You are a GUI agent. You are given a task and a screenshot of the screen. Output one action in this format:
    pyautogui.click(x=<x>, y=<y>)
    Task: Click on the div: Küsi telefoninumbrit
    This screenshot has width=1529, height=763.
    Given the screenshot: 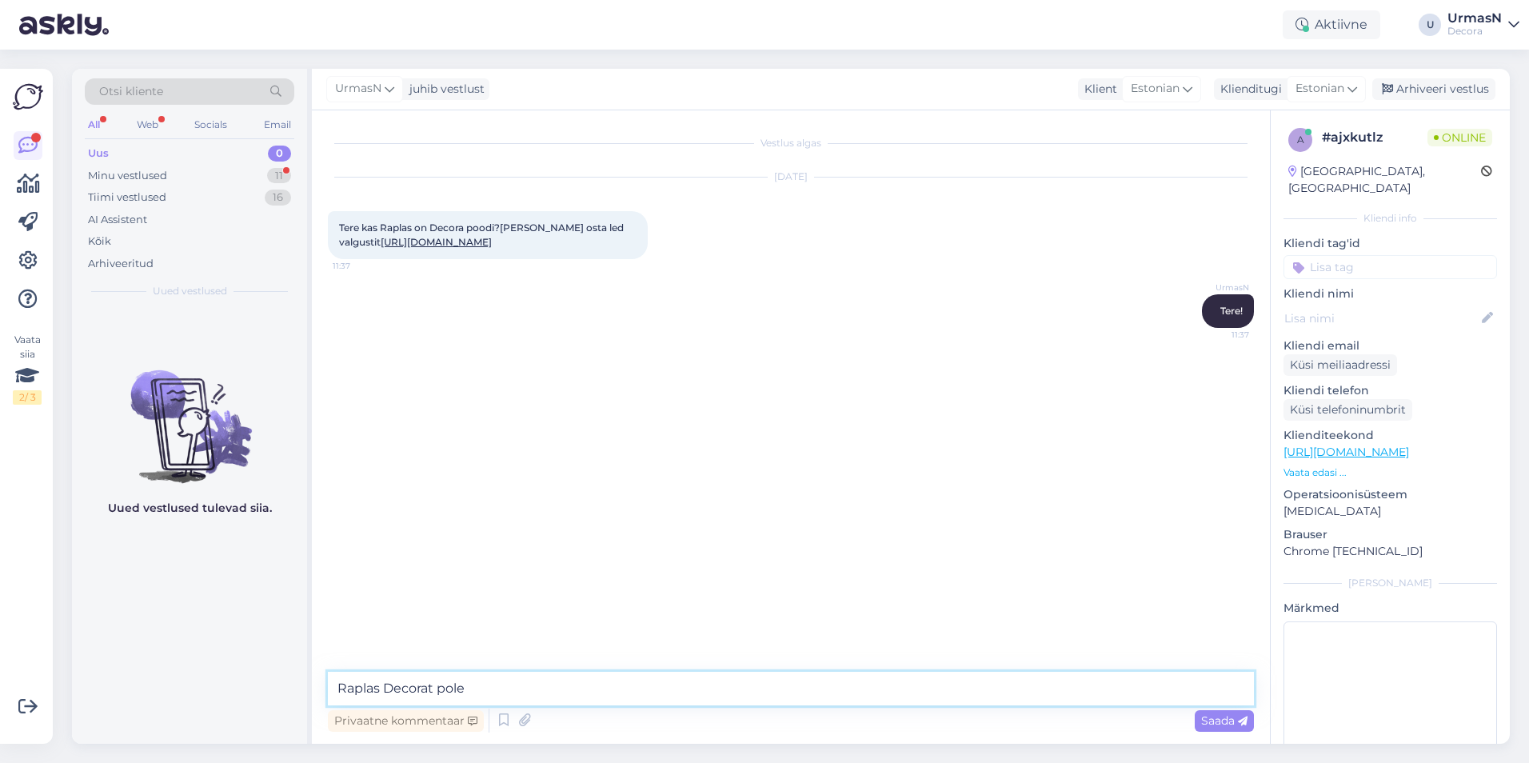 What is the action you would take?
    pyautogui.click(x=1347, y=409)
    